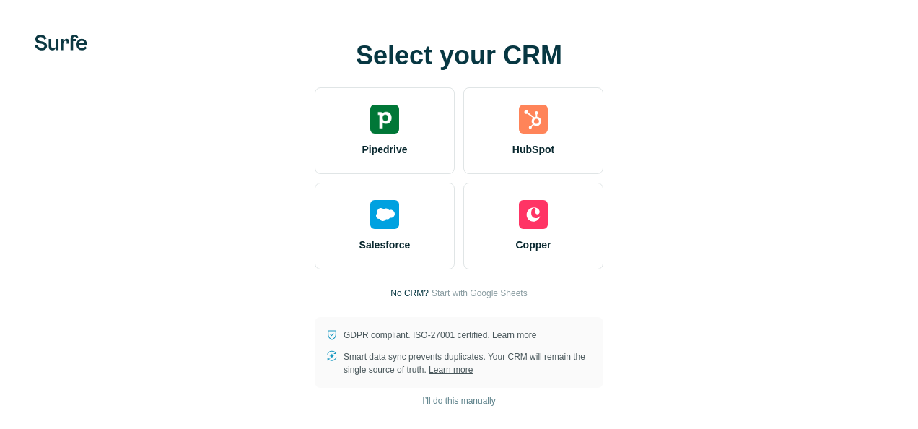 Image resolution: width=918 pixels, height=429 pixels. What do you see at coordinates (459, 56) in the screenshot?
I see `h1: Select your CRM` at bounding box center [459, 56].